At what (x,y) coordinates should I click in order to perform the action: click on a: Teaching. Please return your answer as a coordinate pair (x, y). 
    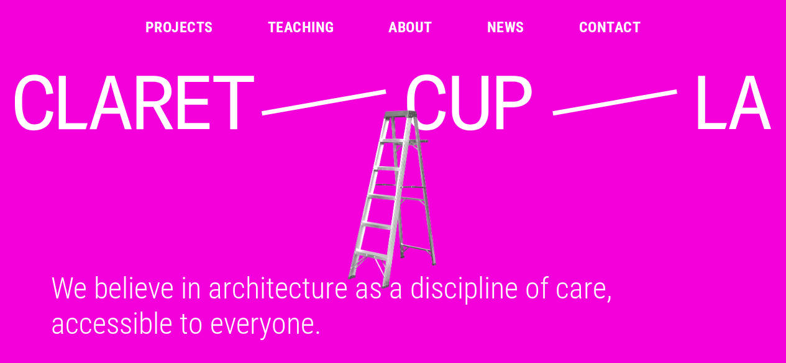
    Looking at the image, I should click on (301, 27).